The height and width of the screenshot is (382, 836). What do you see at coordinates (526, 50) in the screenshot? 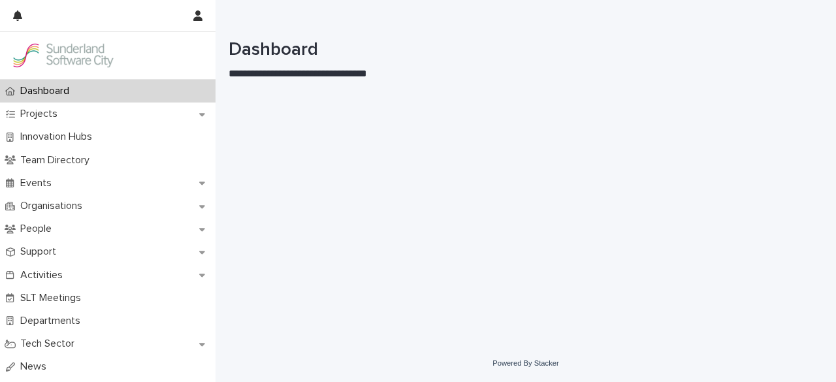
I see `h1: Dashboard` at bounding box center [526, 50].